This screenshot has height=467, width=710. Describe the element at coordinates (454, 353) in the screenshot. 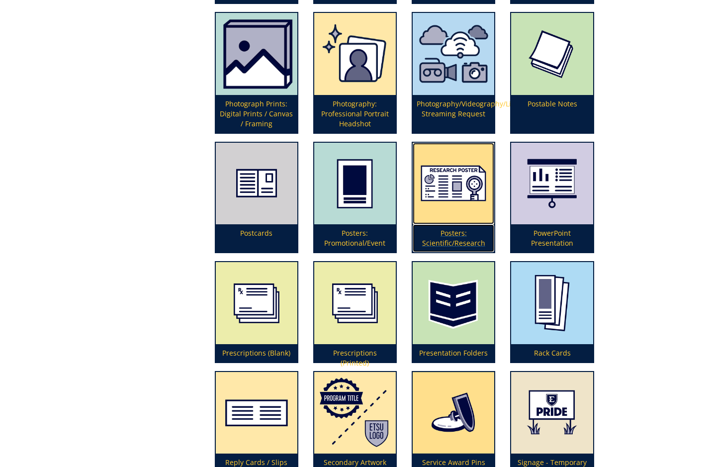

I see `p: Presentation Folders` at that location.